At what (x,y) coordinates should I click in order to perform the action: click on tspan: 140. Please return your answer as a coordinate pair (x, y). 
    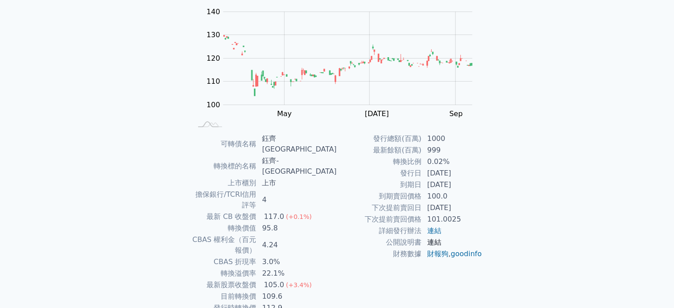
    Looking at the image, I should click on (213, 12).